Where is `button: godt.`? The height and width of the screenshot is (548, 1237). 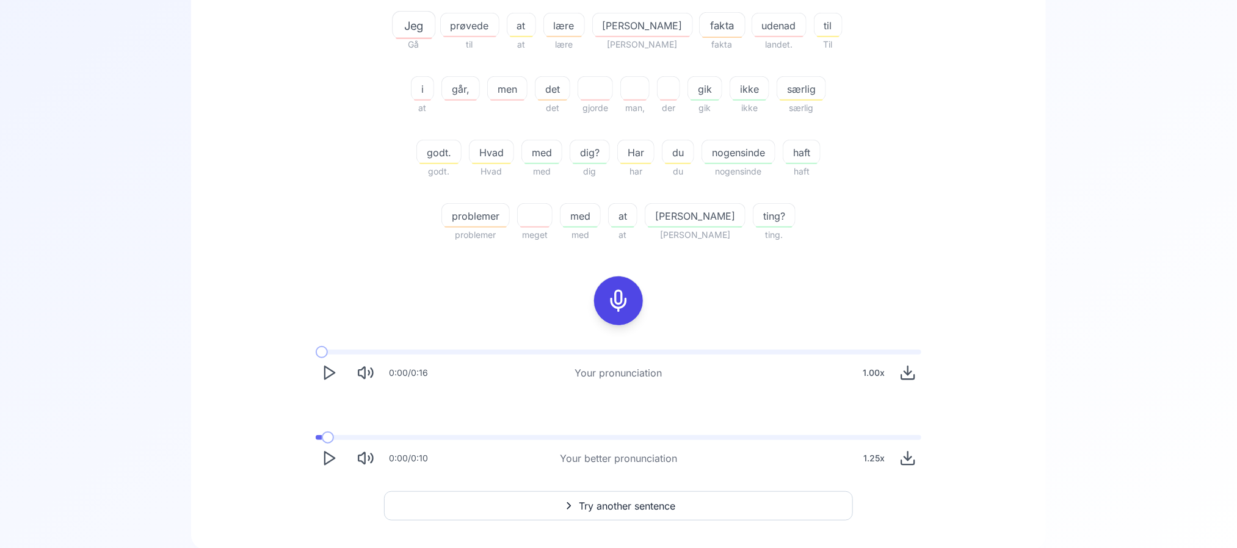 button: godt. is located at coordinates (439, 152).